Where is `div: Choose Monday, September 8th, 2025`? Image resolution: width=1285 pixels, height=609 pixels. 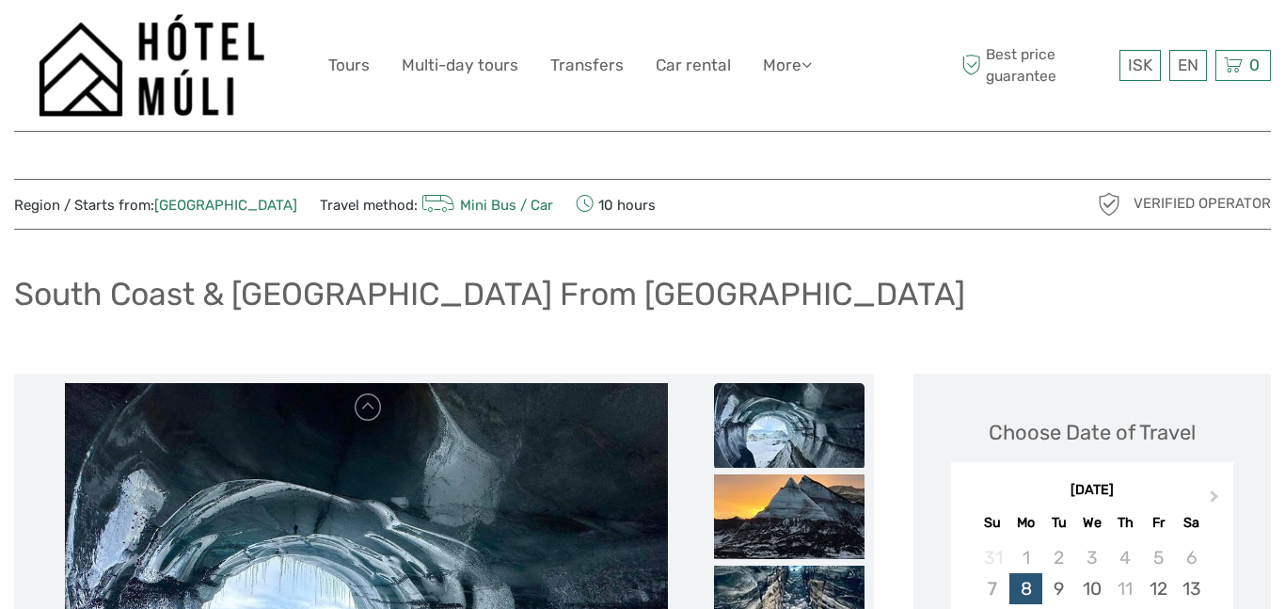
div: Choose Monday, September 8th, 2025 is located at coordinates (1025, 588).